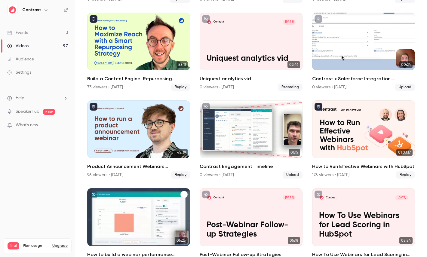 The image size is (427, 257). Describe the element at coordinates (27, 112) in the screenshot. I see `a: SpeakerHub` at that location.